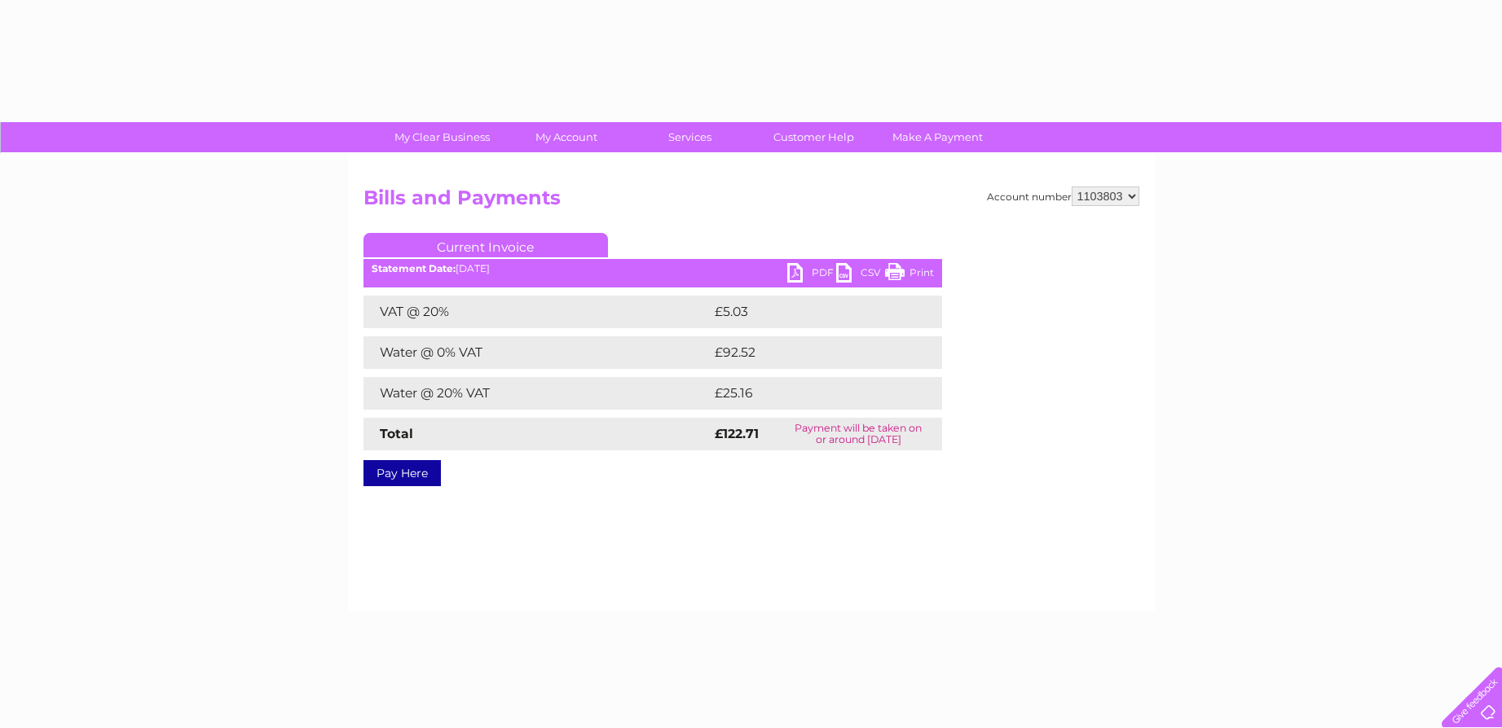 The width and height of the screenshot is (1502, 728). Describe the element at coordinates (566, 137) in the screenshot. I see `a: My Account` at that location.